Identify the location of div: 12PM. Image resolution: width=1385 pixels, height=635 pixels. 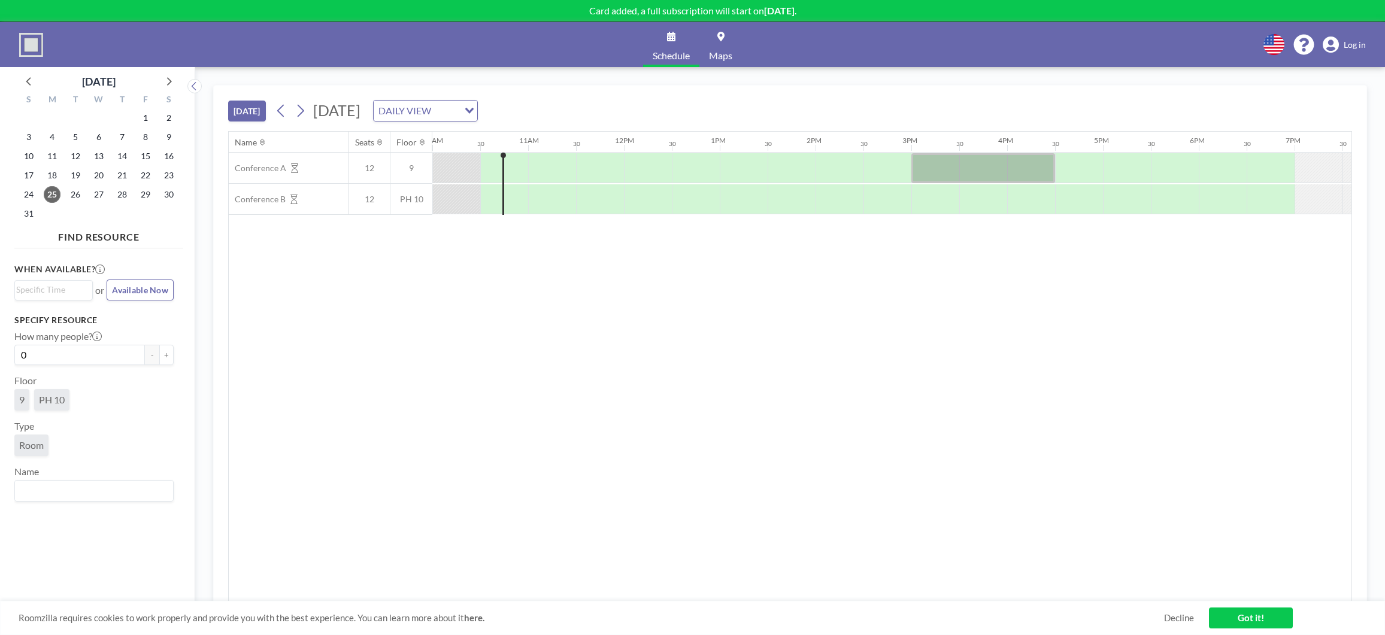
(625, 140).